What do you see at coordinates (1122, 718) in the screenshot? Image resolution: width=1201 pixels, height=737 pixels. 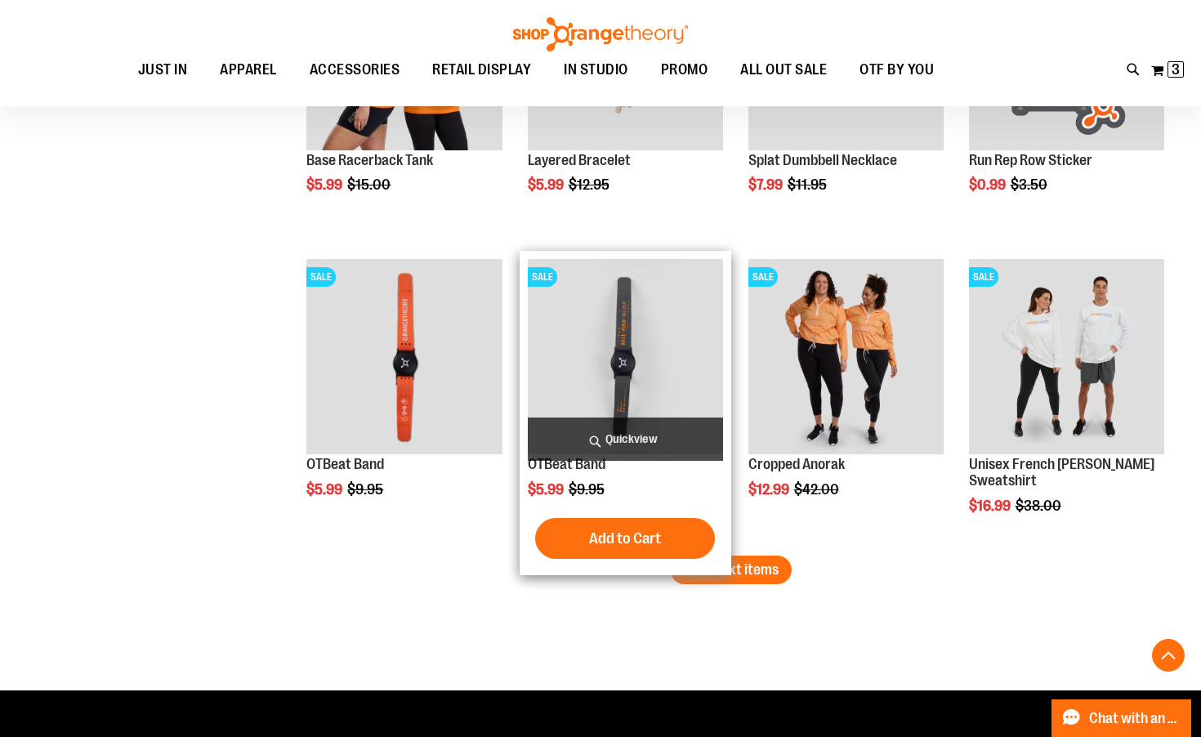 I see `button: Chat with an Expert` at bounding box center [1122, 718].